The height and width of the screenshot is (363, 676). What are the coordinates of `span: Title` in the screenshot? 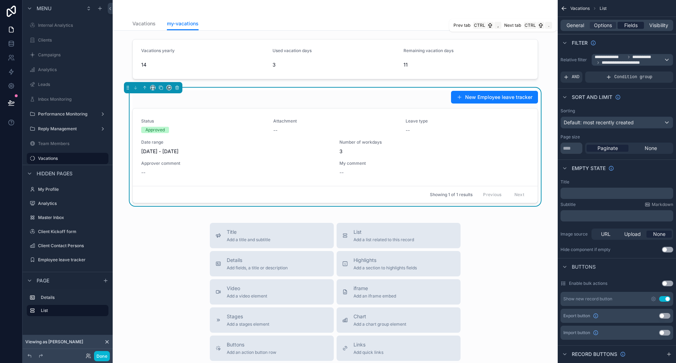 It's located at (249, 232).